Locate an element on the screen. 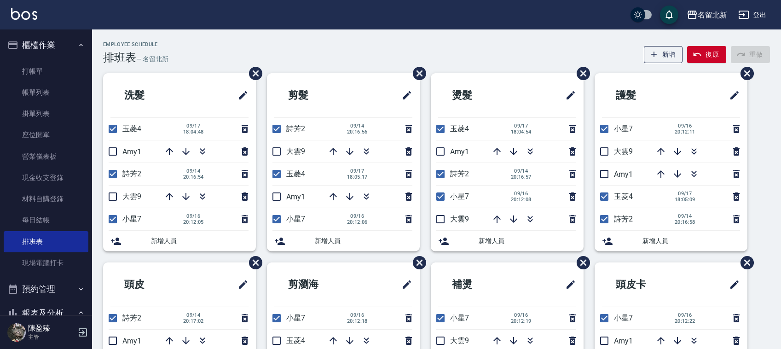 The image size is (781, 349). button: 新增 is located at coordinates (663, 54).